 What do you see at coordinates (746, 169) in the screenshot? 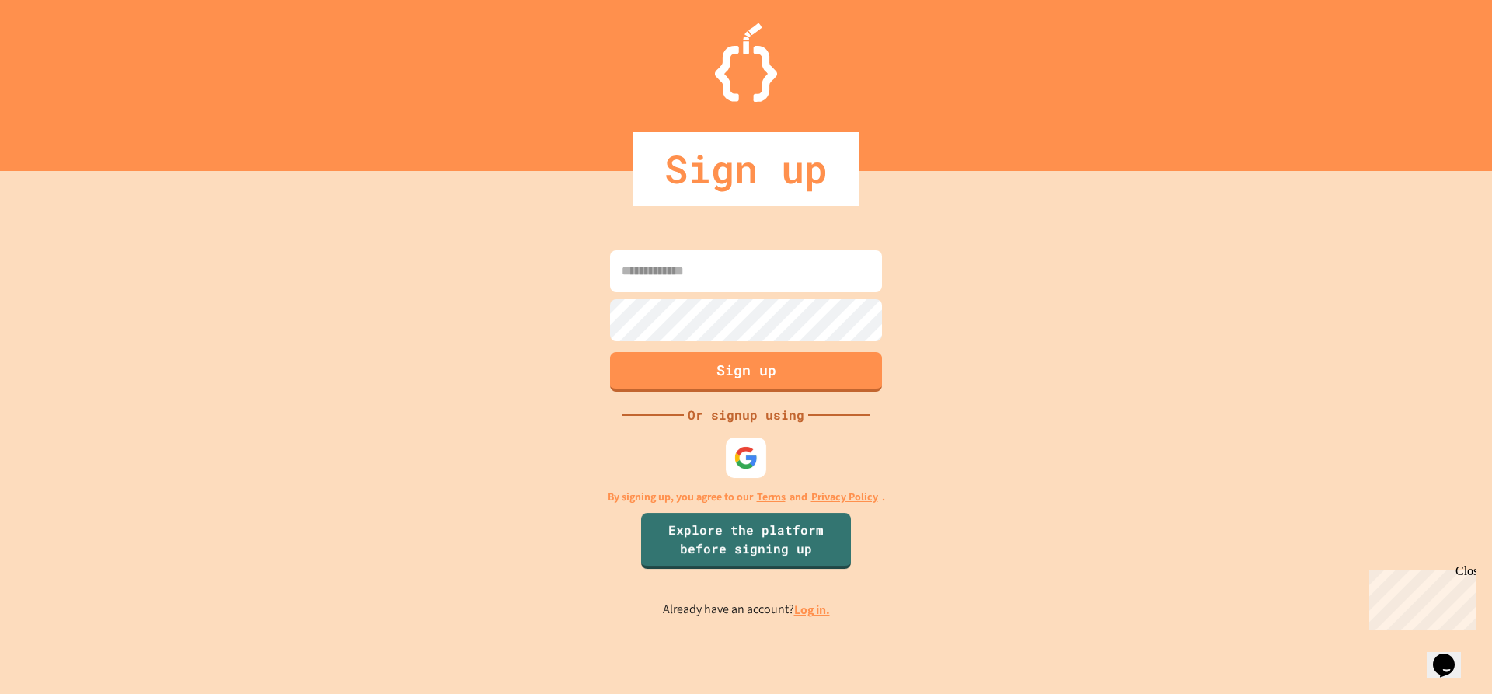
I see `div: Sign up` at bounding box center [746, 169].